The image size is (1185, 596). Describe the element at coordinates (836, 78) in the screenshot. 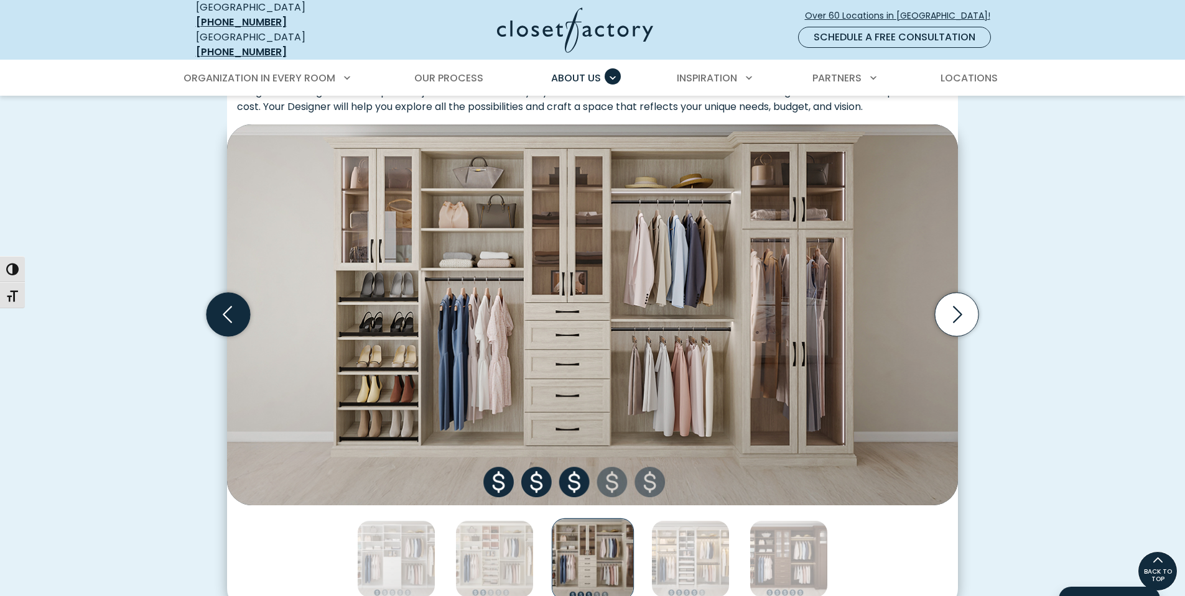

I see `span: Partners` at that location.